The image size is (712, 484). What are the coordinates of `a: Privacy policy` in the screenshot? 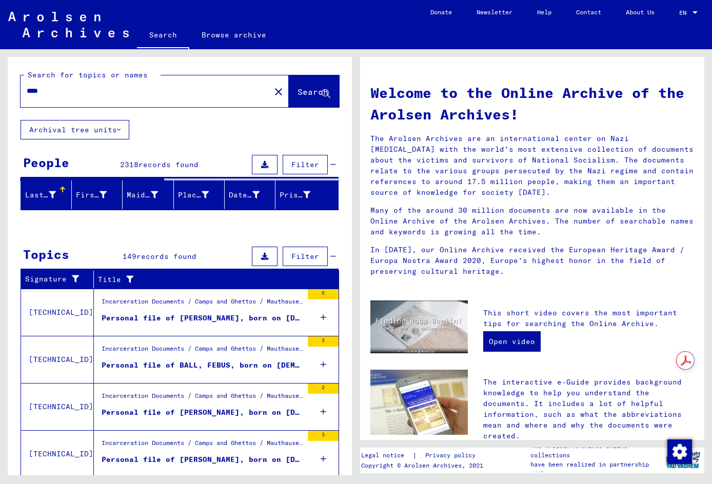 It's located at (453, 456).